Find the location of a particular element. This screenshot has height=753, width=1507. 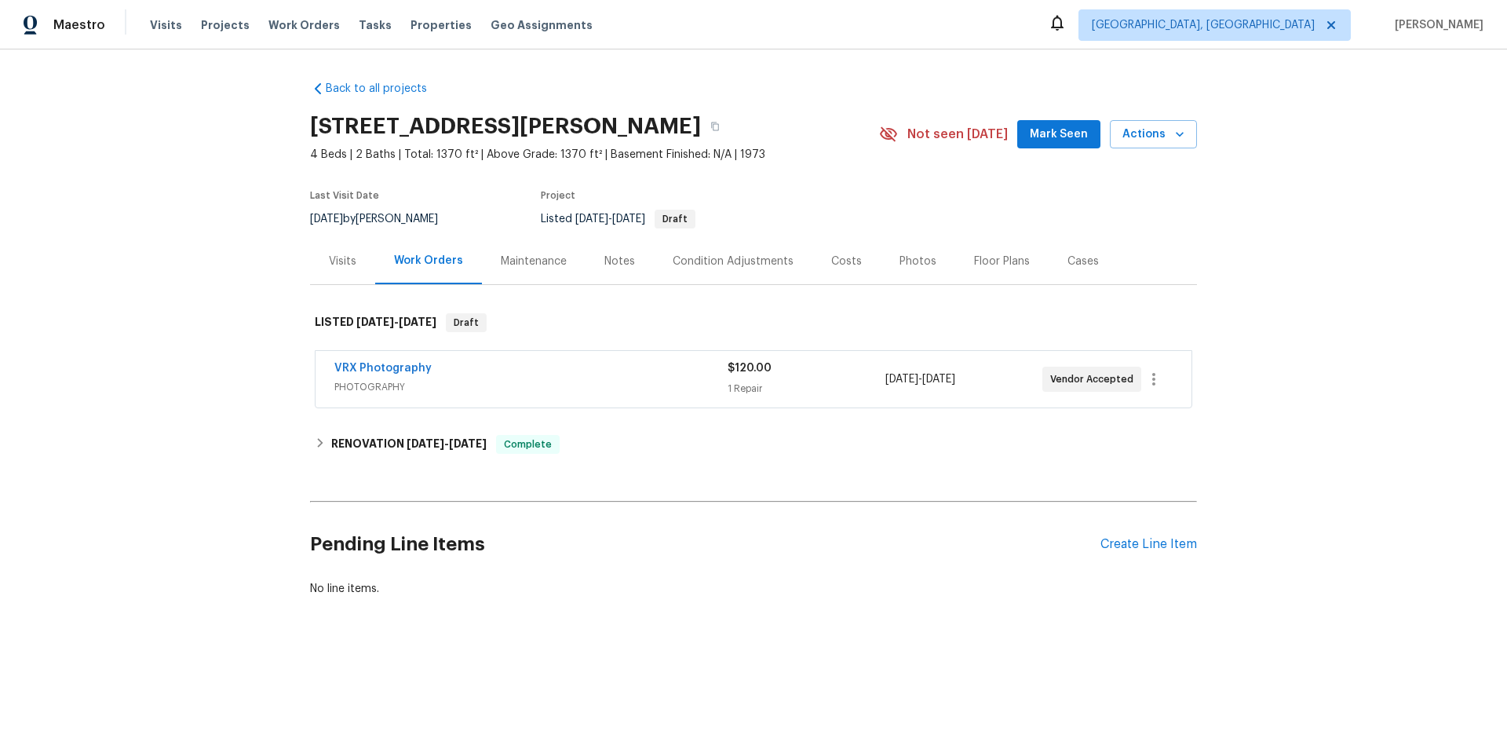

div: Create Line Item is located at coordinates (1148, 544).